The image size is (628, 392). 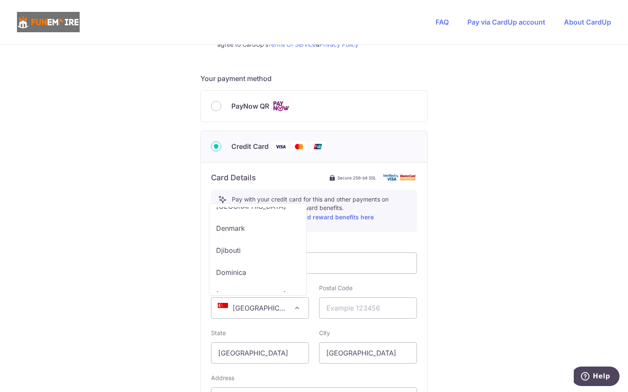 I want to click on label: Postal Code, so click(x=336, y=288).